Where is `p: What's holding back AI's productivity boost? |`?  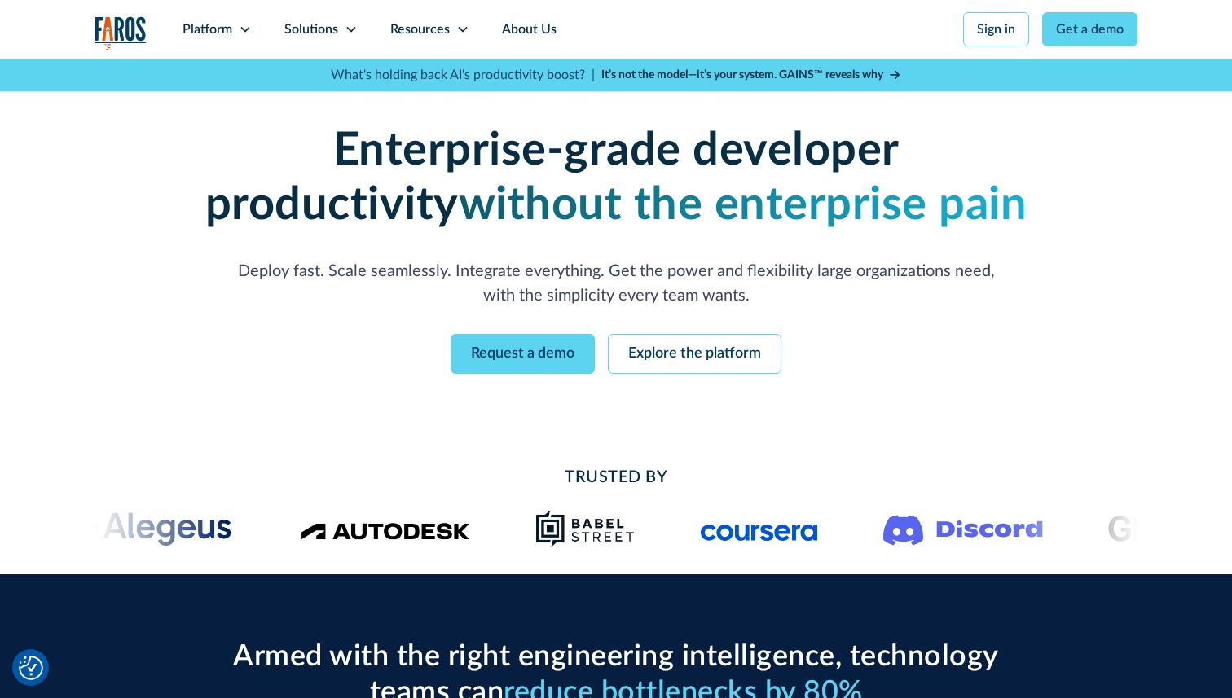
p: What's holding back AI's productivity boost? | is located at coordinates (463, 75).